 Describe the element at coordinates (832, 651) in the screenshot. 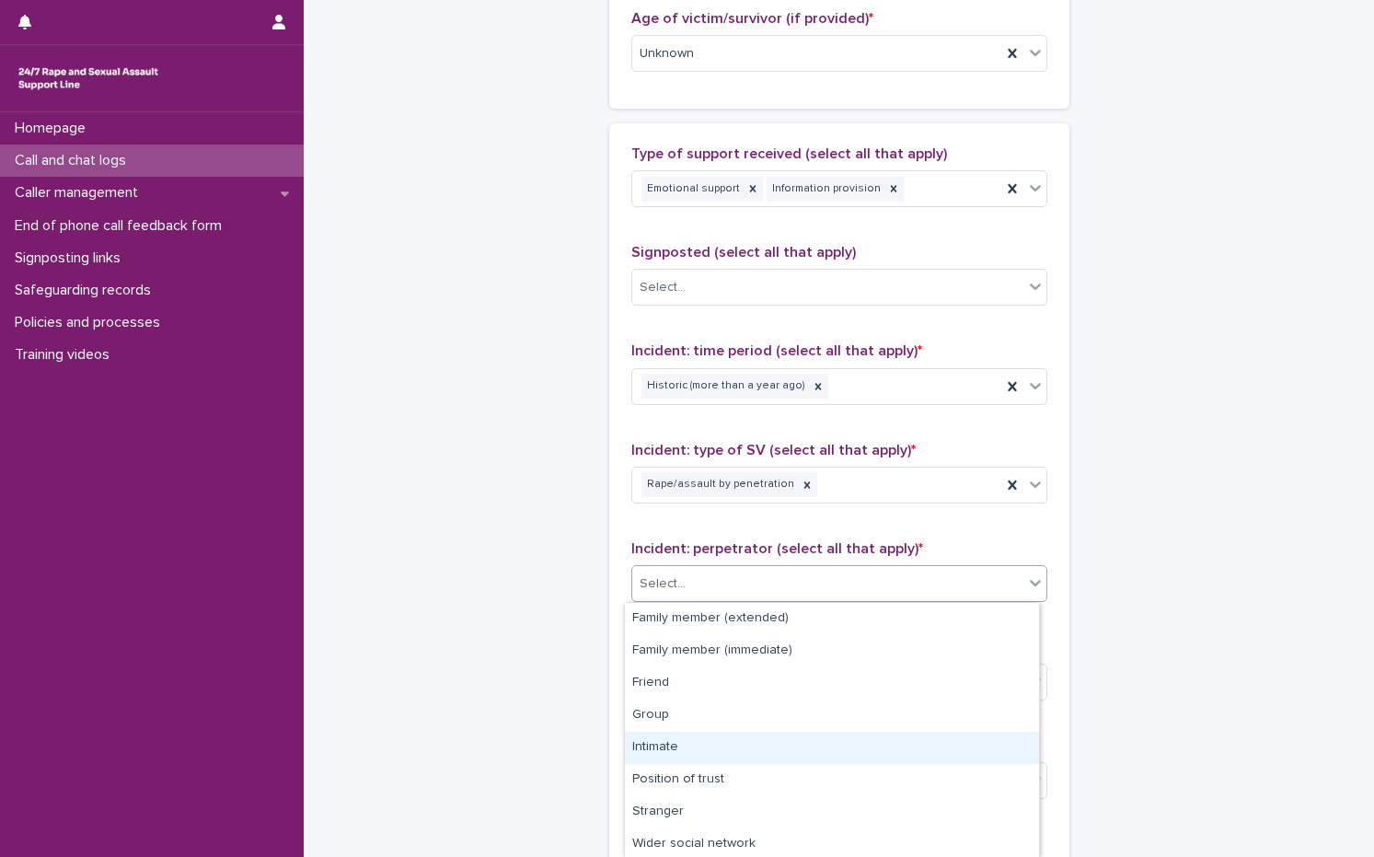

I see `div: Family member (immediate)` at that location.